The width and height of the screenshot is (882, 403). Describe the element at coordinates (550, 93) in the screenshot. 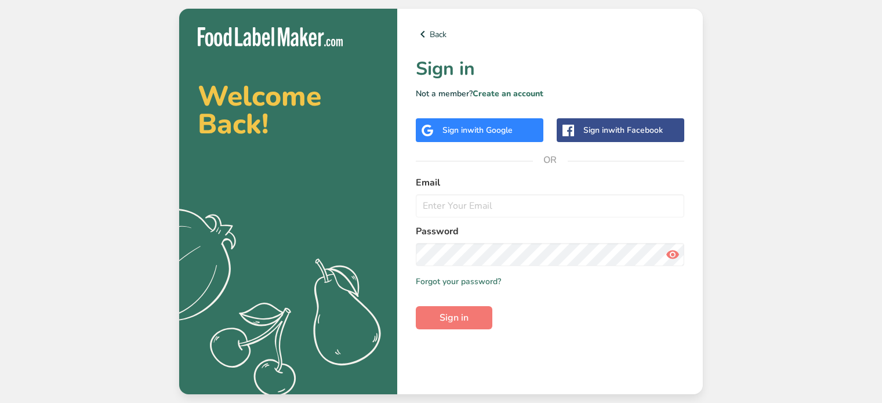

I see `p: Not a member?` at that location.